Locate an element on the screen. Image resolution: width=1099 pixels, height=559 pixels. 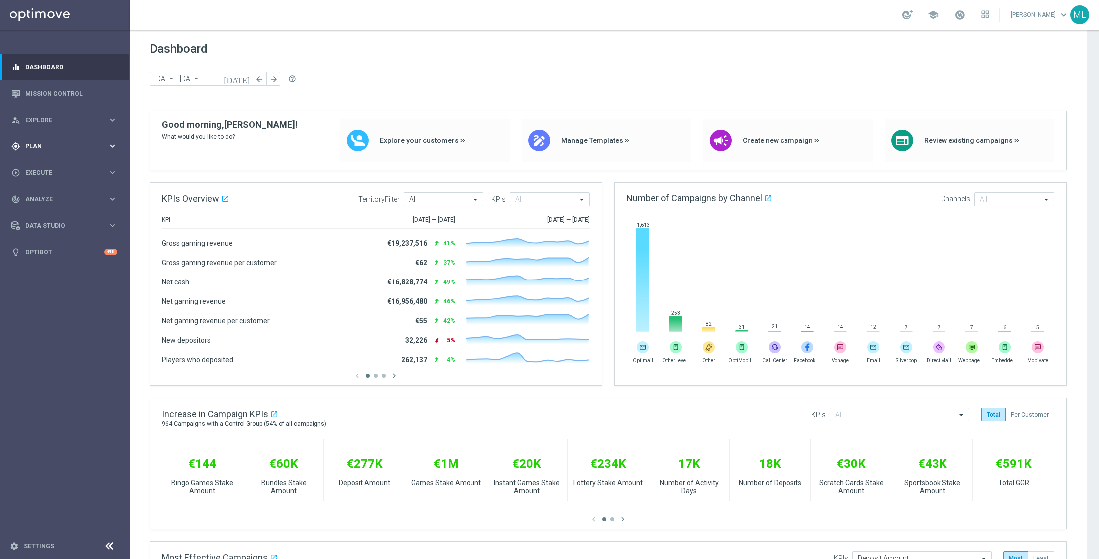
i: settings is located at coordinates (14, 546).